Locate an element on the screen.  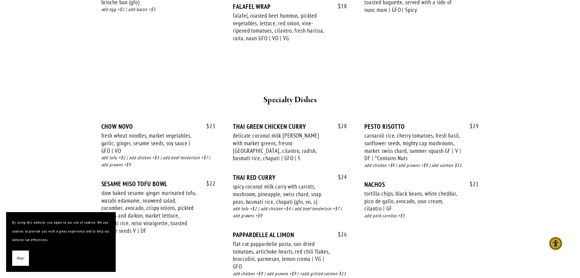
div: THAI RED CURRY is located at coordinates (290, 177).